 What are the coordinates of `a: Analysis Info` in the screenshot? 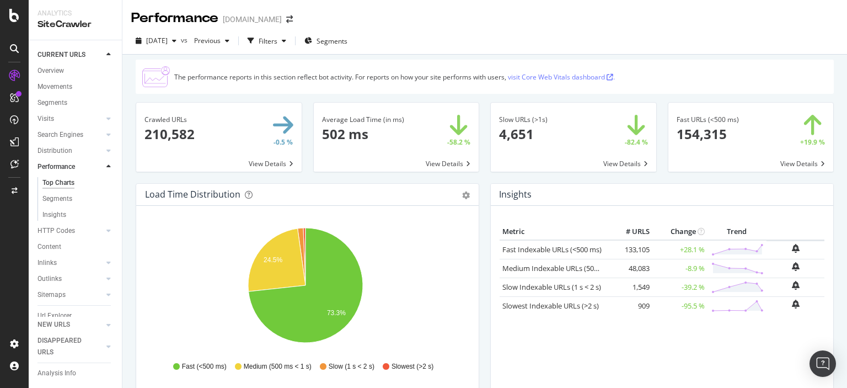 It's located at (76, 373).